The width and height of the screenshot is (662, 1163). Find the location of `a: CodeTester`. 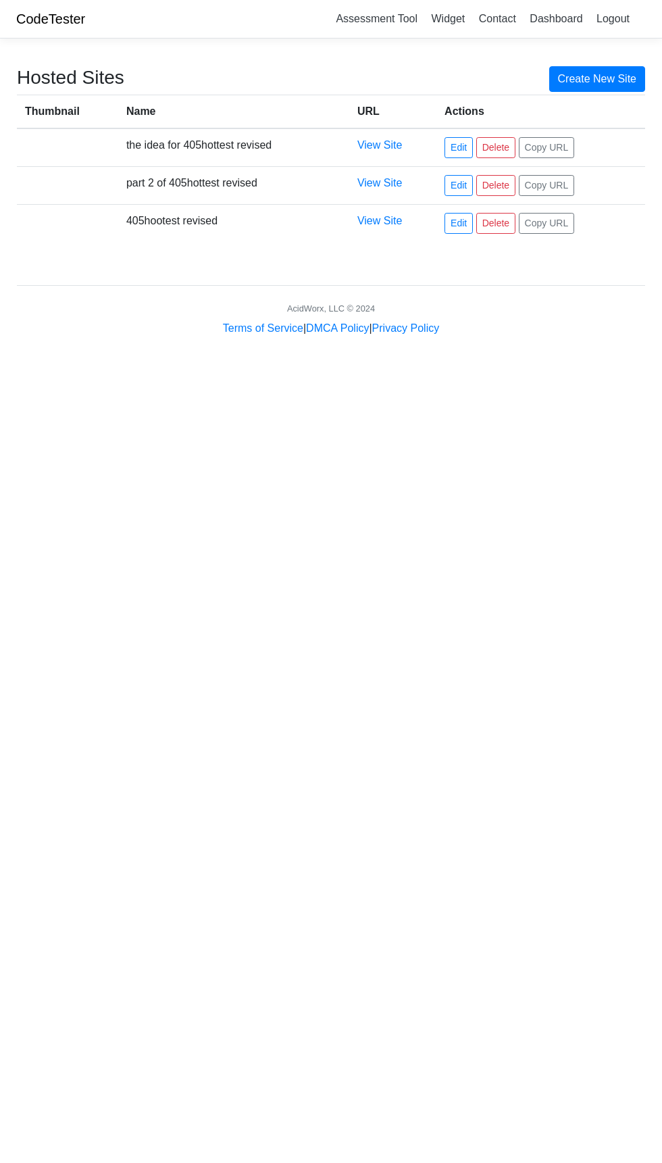

a: CodeTester is located at coordinates (51, 19).